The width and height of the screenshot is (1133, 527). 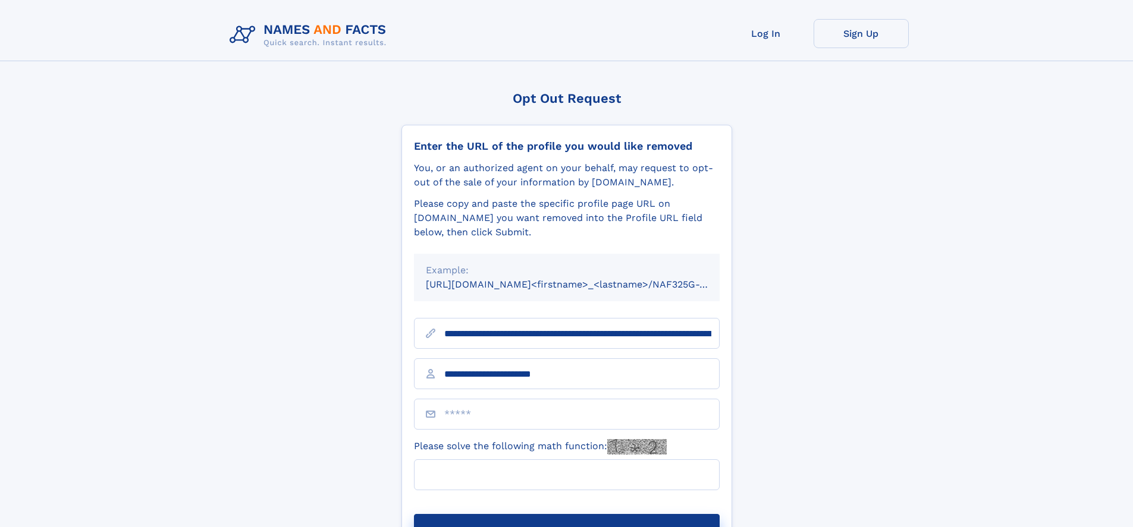 What do you see at coordinates (567, 271) in the screenshot?
I see `div: Example:` at bounding box center [567, 271].